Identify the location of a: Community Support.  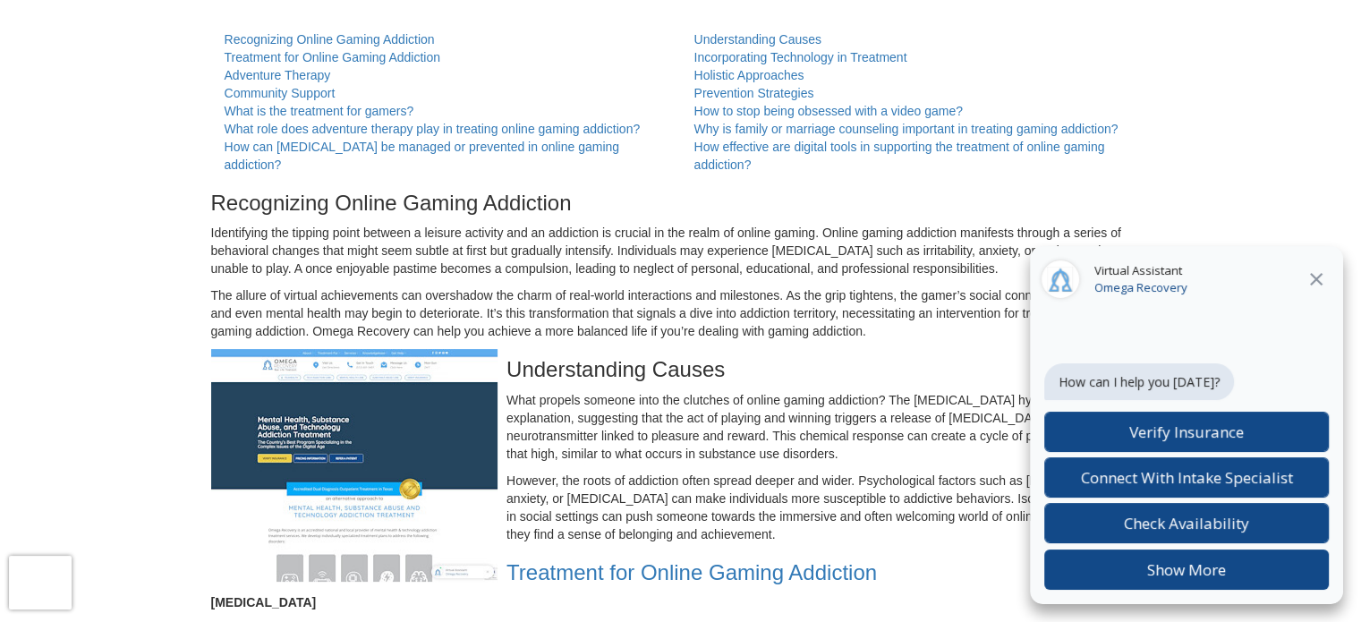
(280, 93).